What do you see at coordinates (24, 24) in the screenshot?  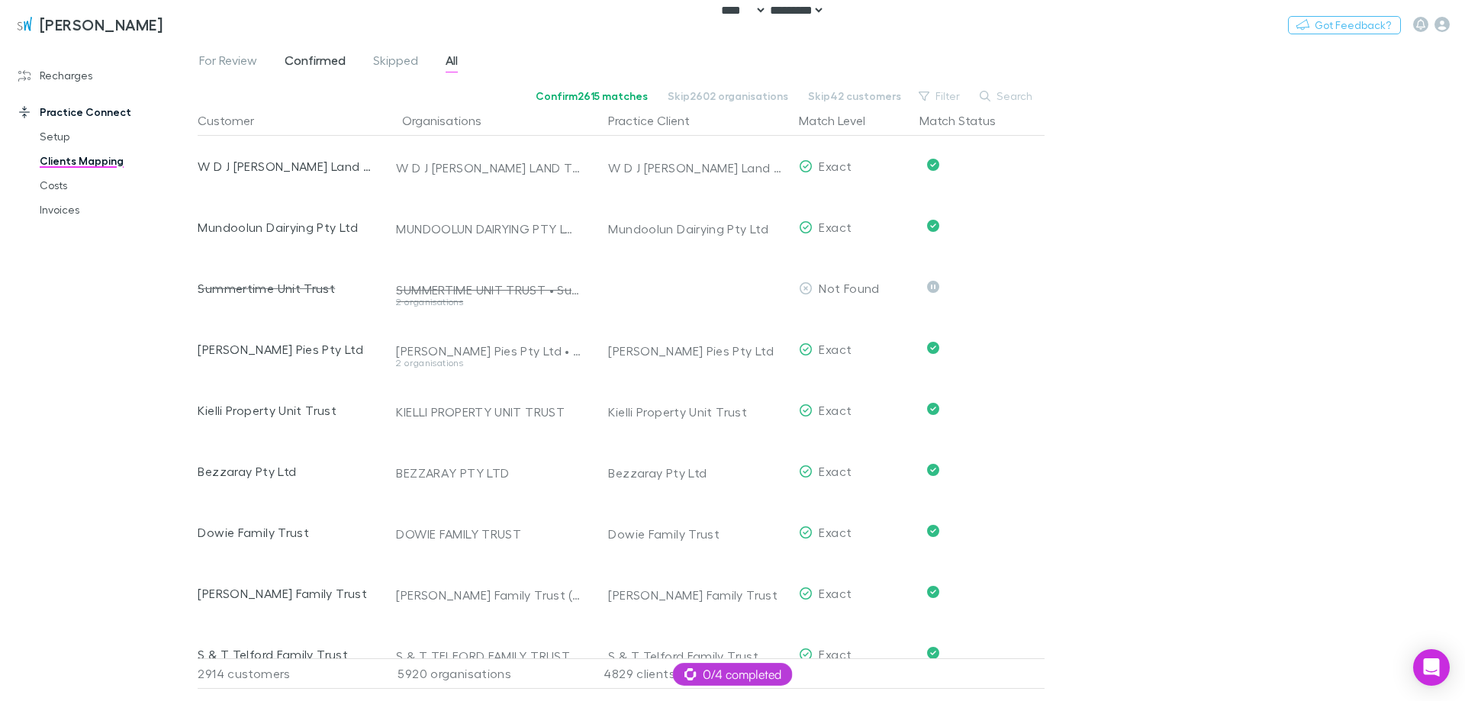 I see `img: Sinclair Wilson's Logo` at bounding box center [24, 24].